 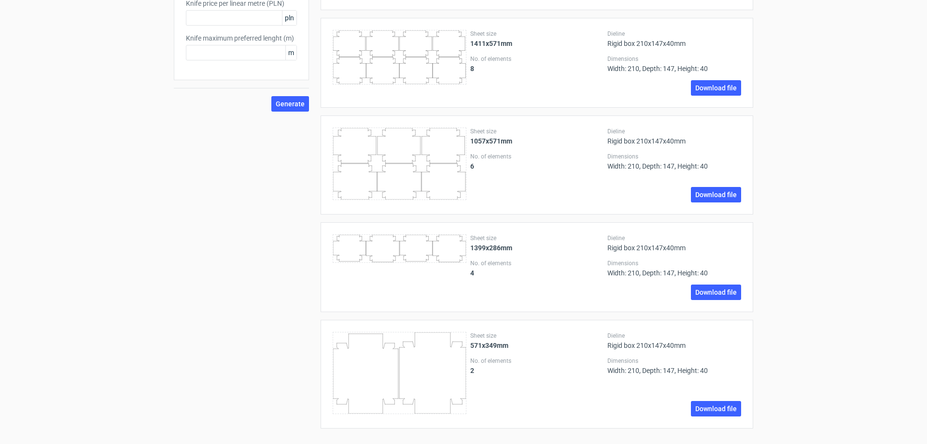 I want to click on strong: 571x349mm, so click(x=489, y=345).